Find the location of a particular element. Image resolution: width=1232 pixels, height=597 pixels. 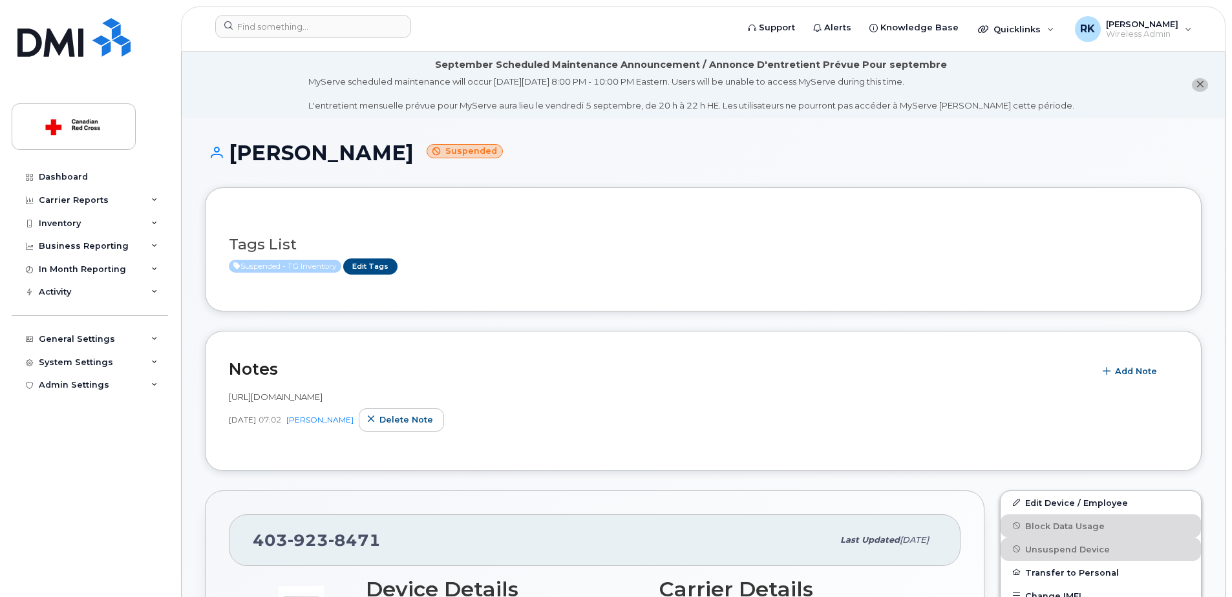

button: Transfer to Personal is located at coordinates (1101, 573).